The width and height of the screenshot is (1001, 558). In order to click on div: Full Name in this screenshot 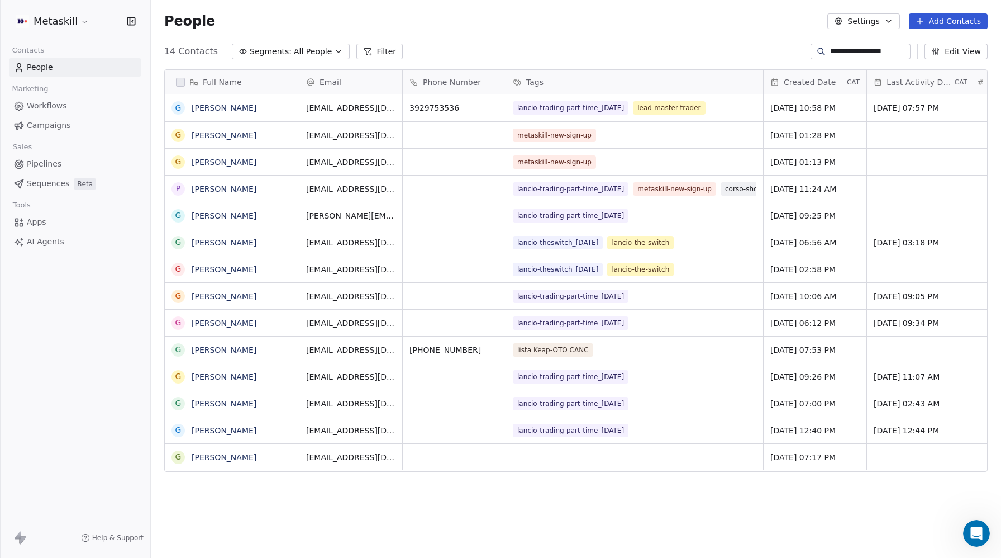, I will do `click(232, 82)`.